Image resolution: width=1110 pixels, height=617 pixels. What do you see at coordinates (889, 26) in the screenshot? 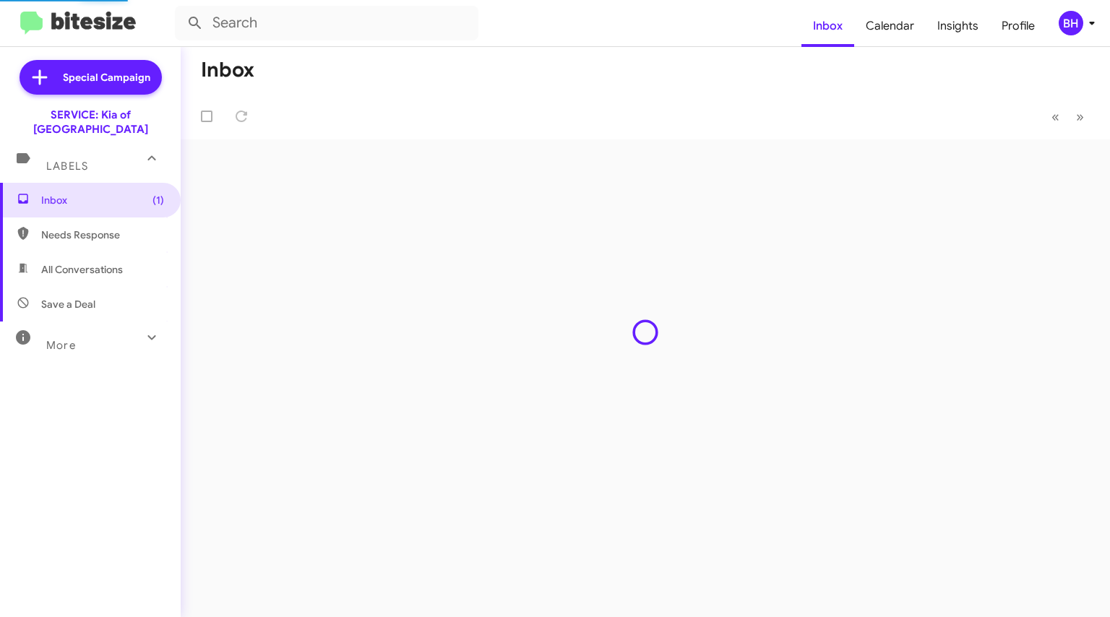
I see `a: Calendar` at bounding box center [889, 26].